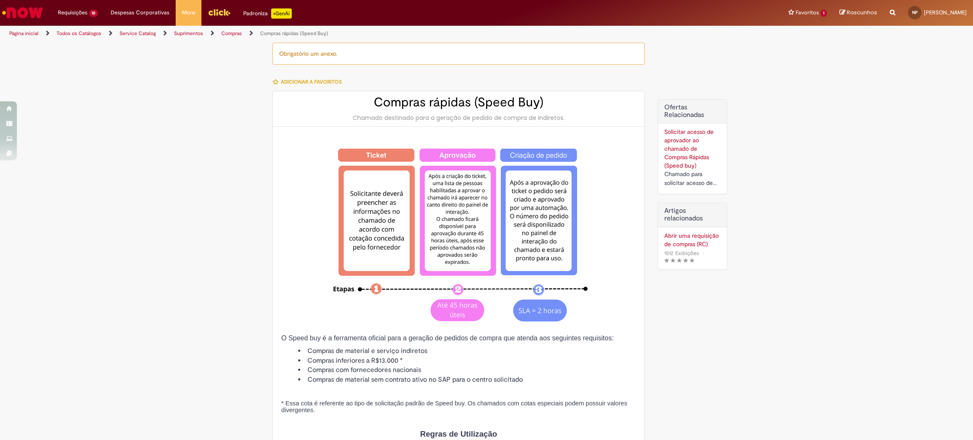 Image resolution: width=973 pixels, height=440 pixels. Describe the element at coordinates (692, 215) in the screenshot. I see `h3: Artigos relacionados` at that location.